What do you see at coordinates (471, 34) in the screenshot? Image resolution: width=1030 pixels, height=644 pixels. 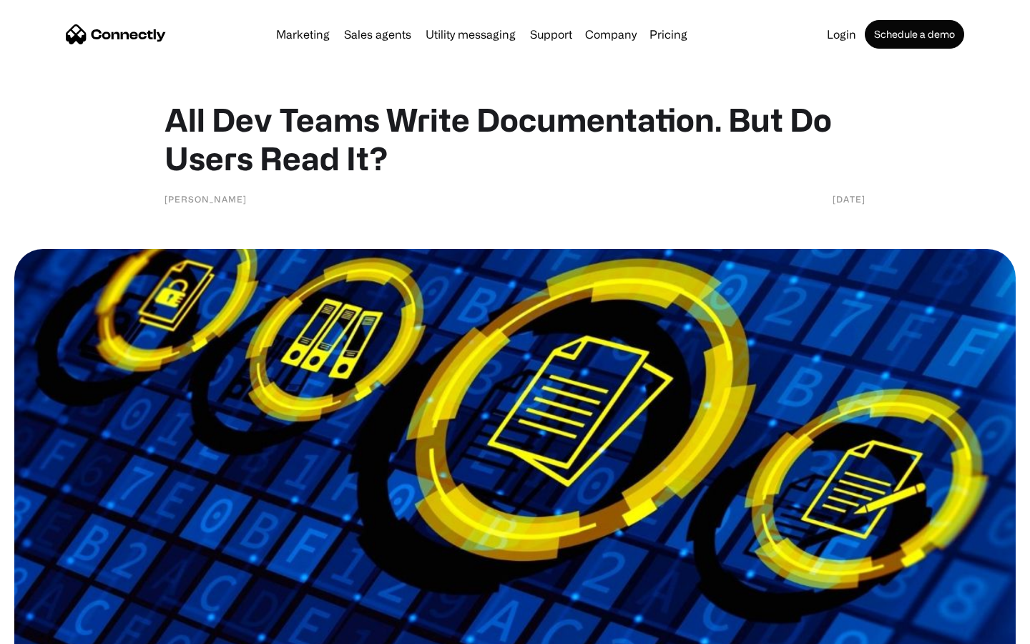 I see `a: Utility messaging` at bounding box center [471, 34].